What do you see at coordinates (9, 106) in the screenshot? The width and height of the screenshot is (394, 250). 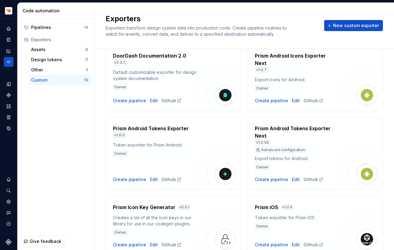 I see `a: Assets` at bounding box center [9, 106].